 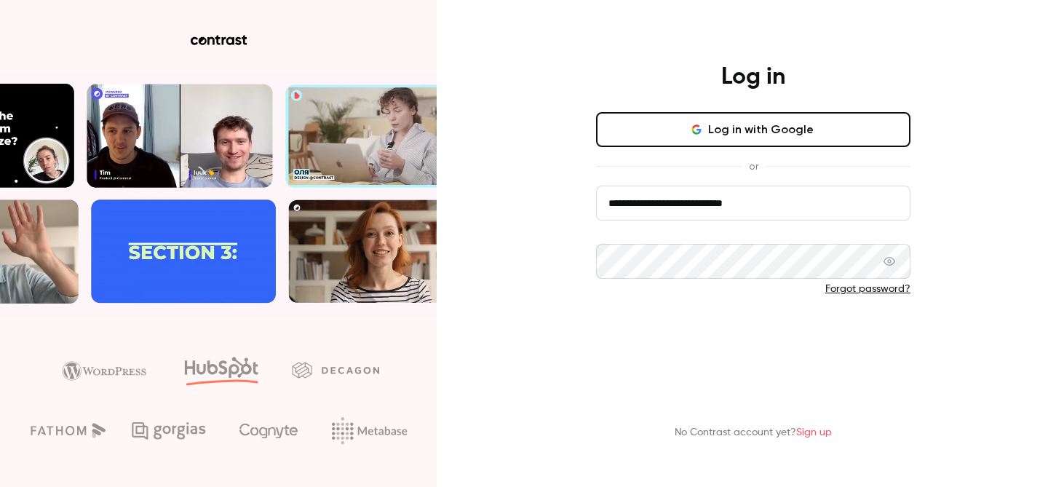 What do you see at coordinates (753, 432) in the screenshot?
I see `p: No Contrast account yet?` at bounding box center [753, 432].